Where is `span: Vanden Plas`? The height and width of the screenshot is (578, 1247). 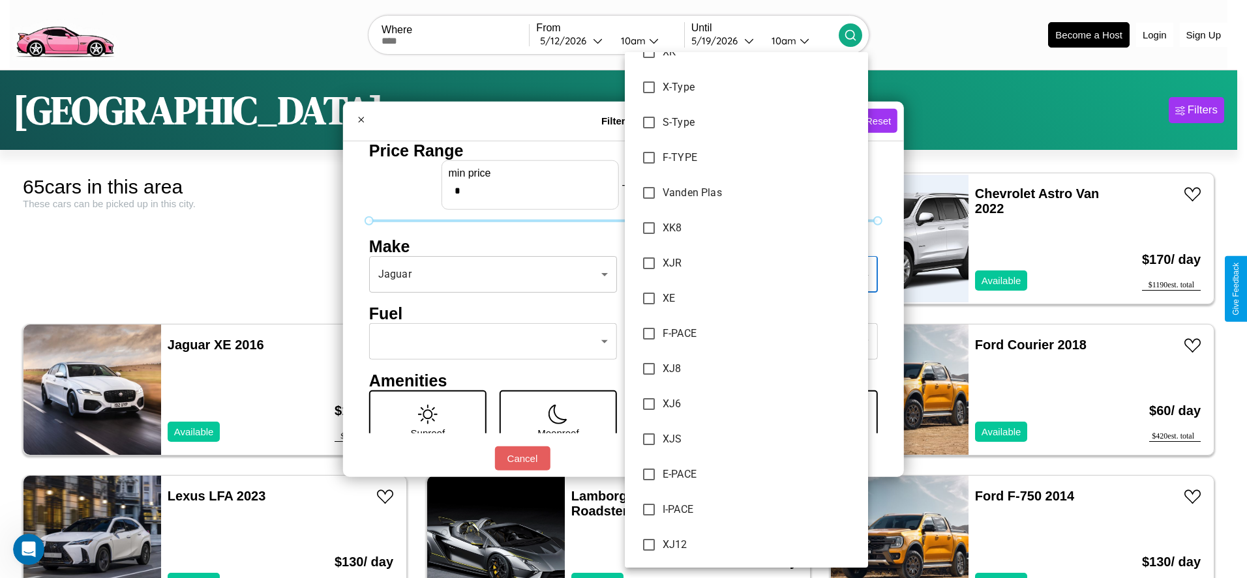 span: Vanden Plas is located at coordinates (760, 193).